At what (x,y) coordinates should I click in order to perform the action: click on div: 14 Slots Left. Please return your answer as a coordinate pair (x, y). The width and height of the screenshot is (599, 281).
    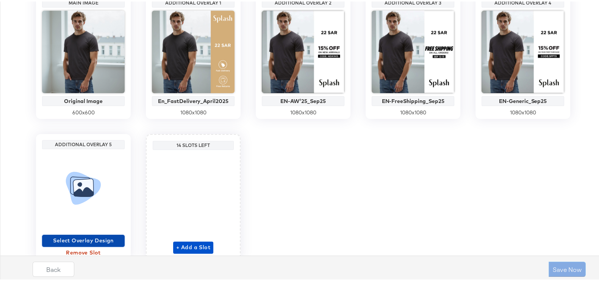
    Looking at the image, I should click on (193, 144).